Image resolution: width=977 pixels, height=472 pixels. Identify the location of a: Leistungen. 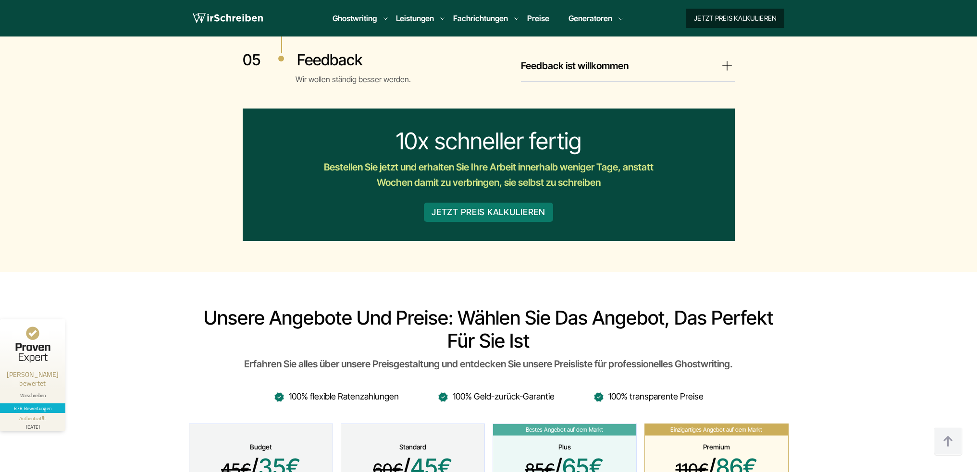
(415, 18).